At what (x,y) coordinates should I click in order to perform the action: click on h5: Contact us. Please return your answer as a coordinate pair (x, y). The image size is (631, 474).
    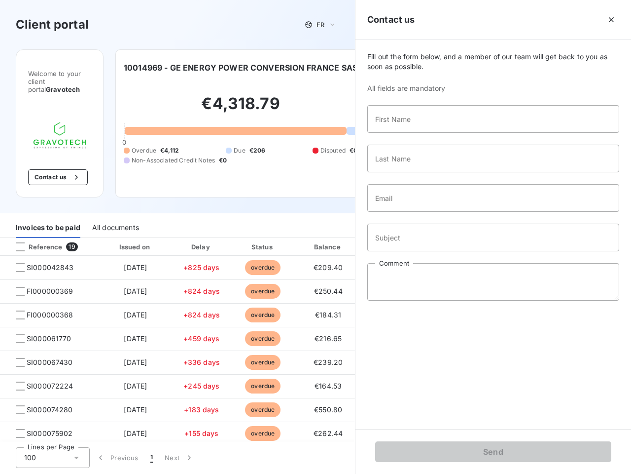
    Looking at the image, I should click on (391, 20).